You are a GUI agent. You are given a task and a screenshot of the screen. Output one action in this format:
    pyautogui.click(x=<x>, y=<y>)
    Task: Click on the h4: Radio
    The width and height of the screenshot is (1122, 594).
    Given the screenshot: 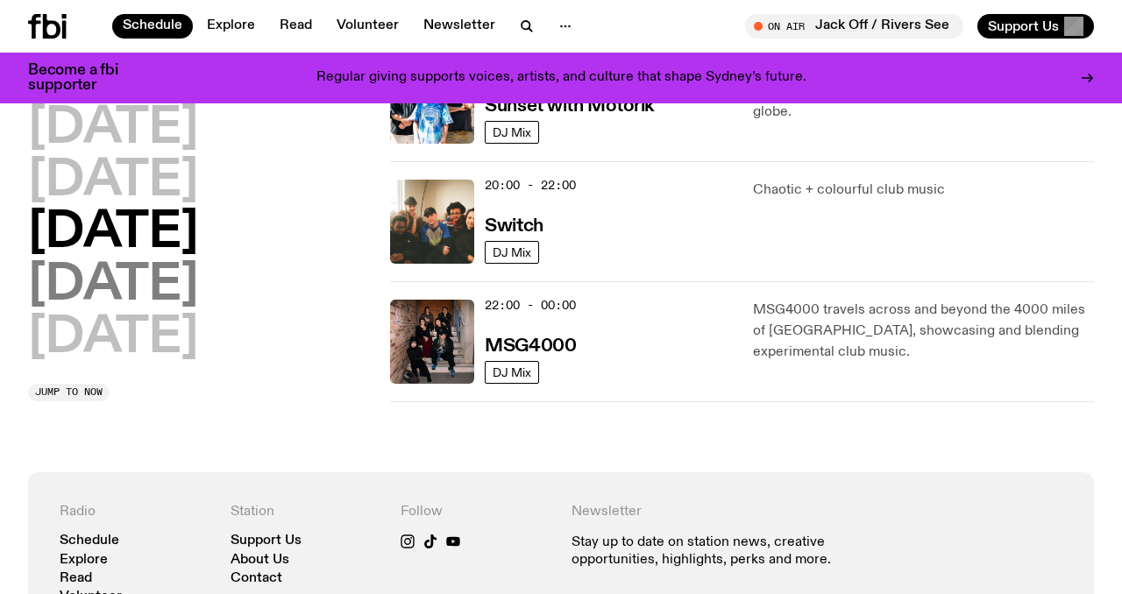 What is the action you would take?
    pyautogui.click(x=134, y=512)
    